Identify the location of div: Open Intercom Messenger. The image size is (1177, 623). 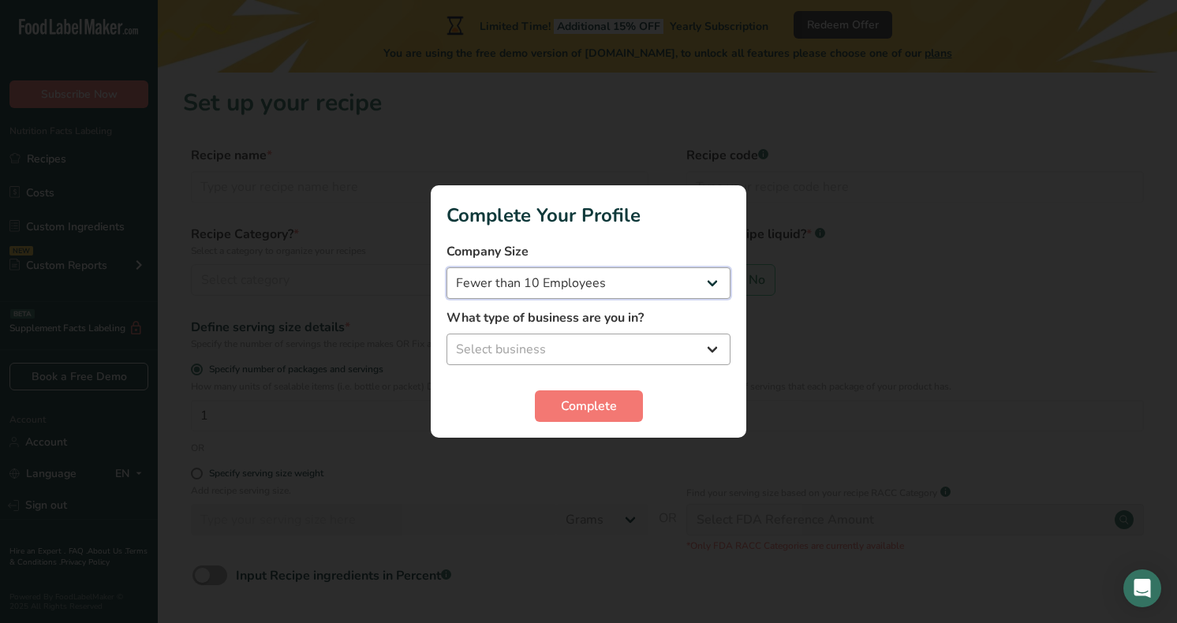
(1142, 588).